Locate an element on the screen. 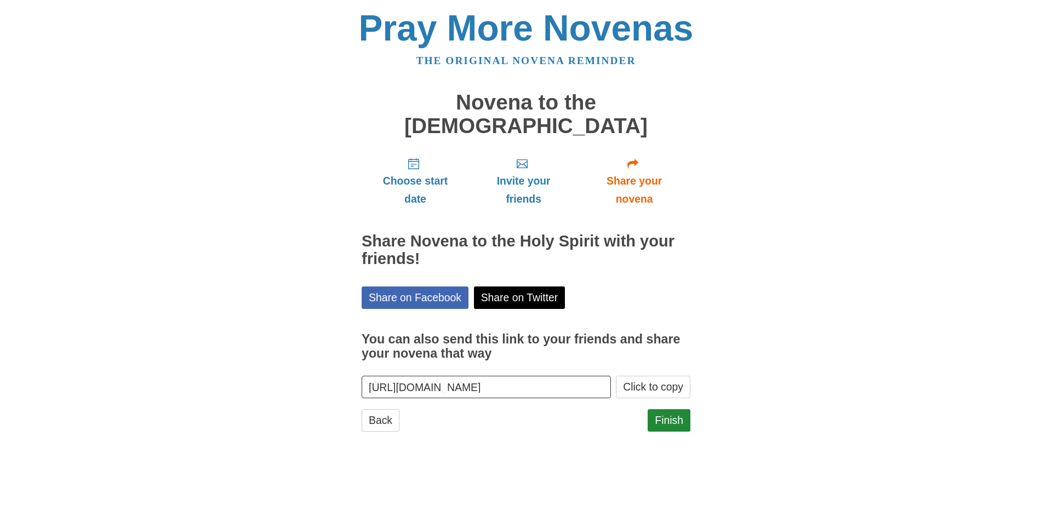  a: Share your novena is located at coordinates (634, 181).